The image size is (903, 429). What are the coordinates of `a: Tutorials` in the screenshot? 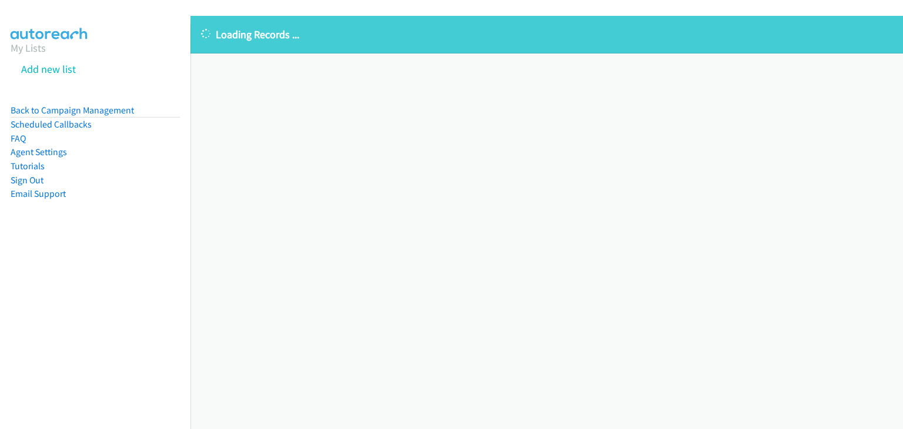 It's located at (28, 166).